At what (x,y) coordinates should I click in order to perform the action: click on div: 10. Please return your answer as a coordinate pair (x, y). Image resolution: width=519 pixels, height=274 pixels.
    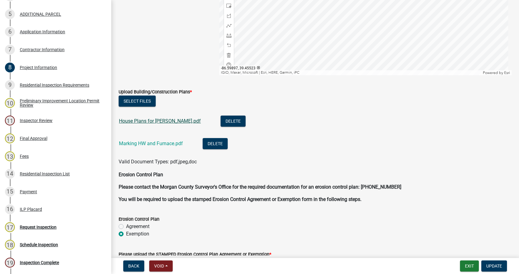
    Looking at the image, I should click on (10, 103).